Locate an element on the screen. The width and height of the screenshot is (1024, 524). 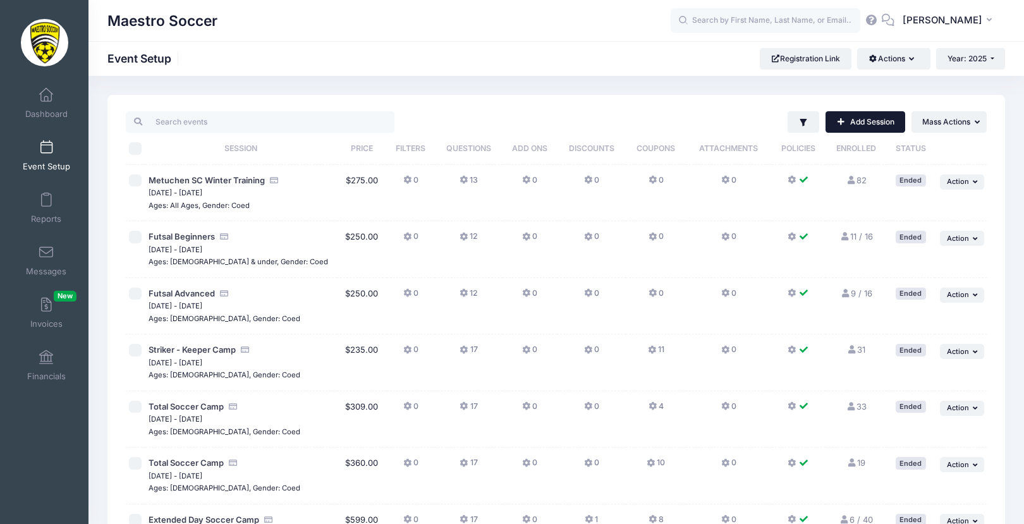
td: $309.00 is located at coordinates (362, 420).